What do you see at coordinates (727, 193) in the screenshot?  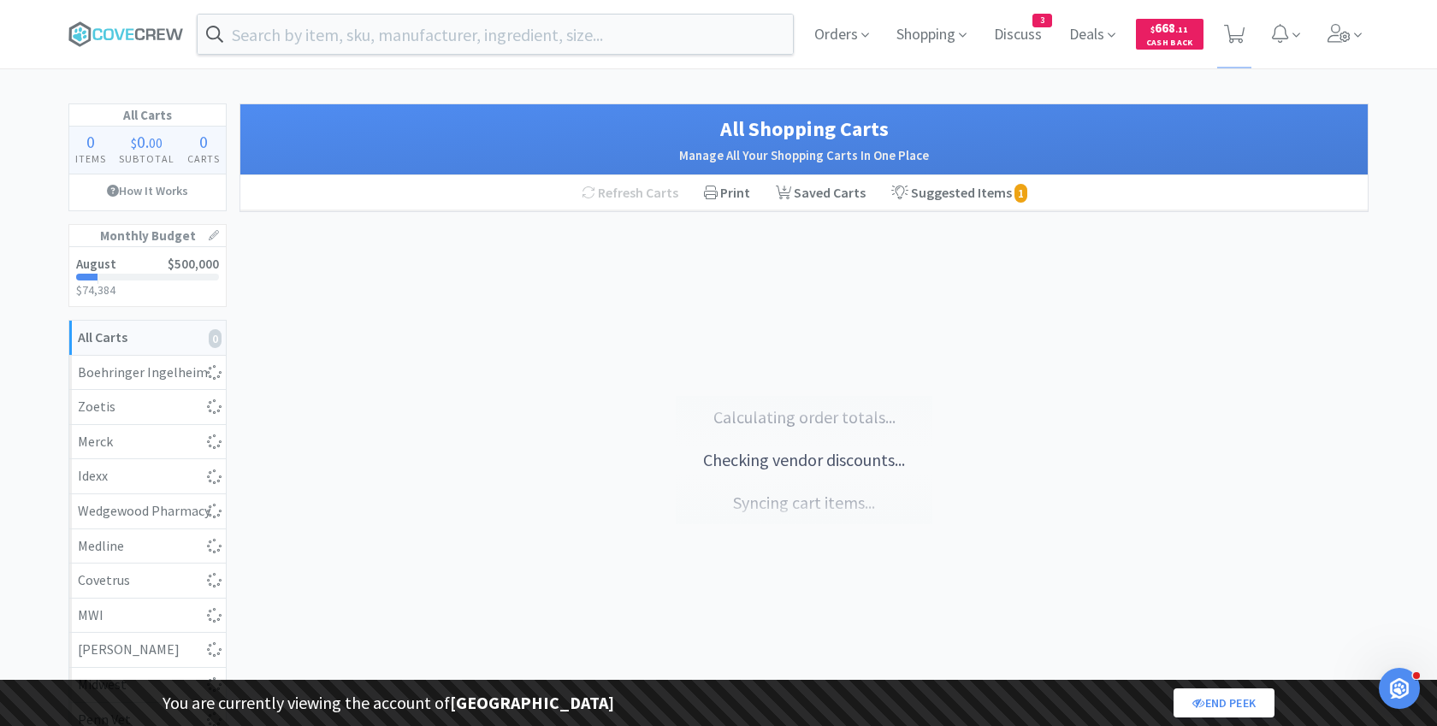 I see `div: Print` at bounding box center [727, 193].